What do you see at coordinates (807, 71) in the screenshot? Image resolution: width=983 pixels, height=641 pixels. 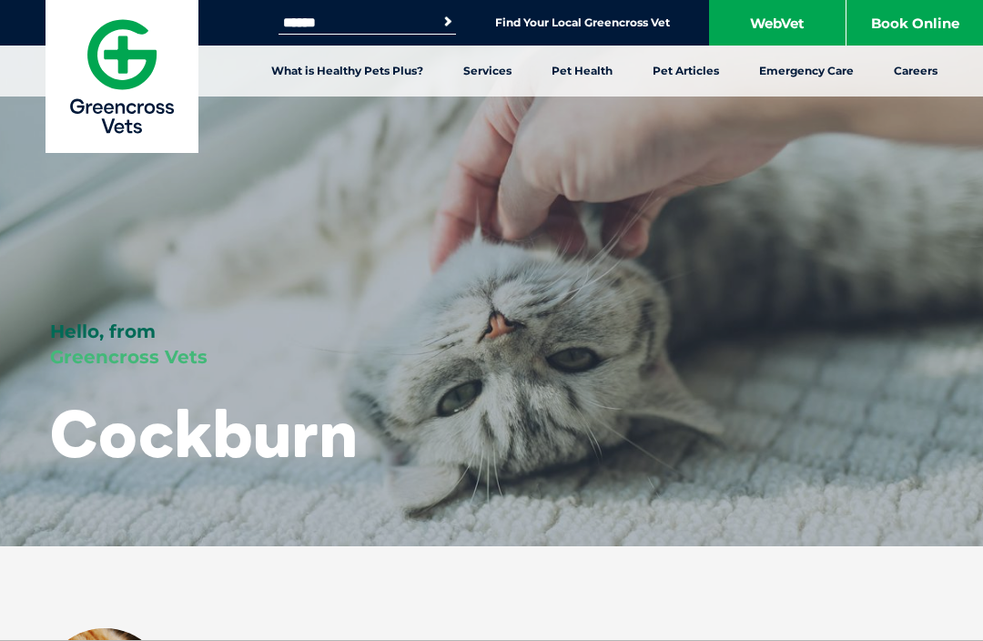 I see `a: Emergency Care` at bounding box center [807, 71].